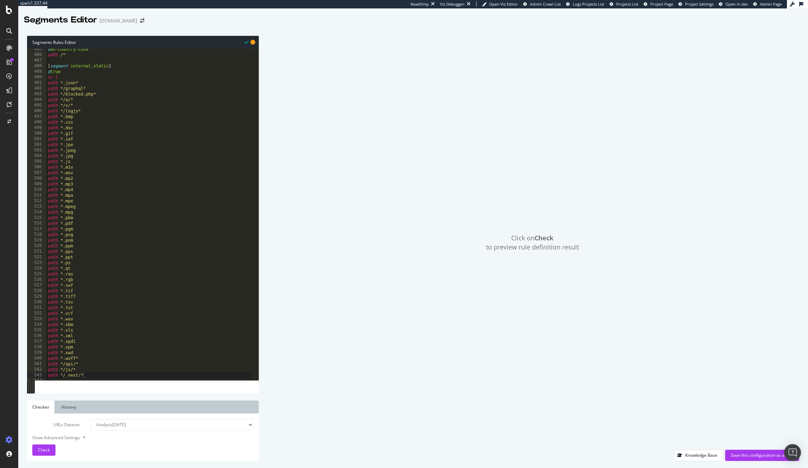  Describe the element at coordinates (420, 4) in the screenshot. I see `div: ReadOnly:` at that location.